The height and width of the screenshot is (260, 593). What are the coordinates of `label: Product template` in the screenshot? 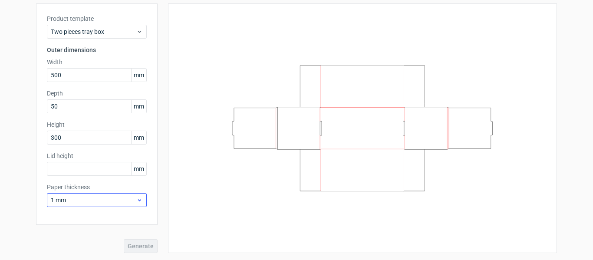 It's located at (97, 19).